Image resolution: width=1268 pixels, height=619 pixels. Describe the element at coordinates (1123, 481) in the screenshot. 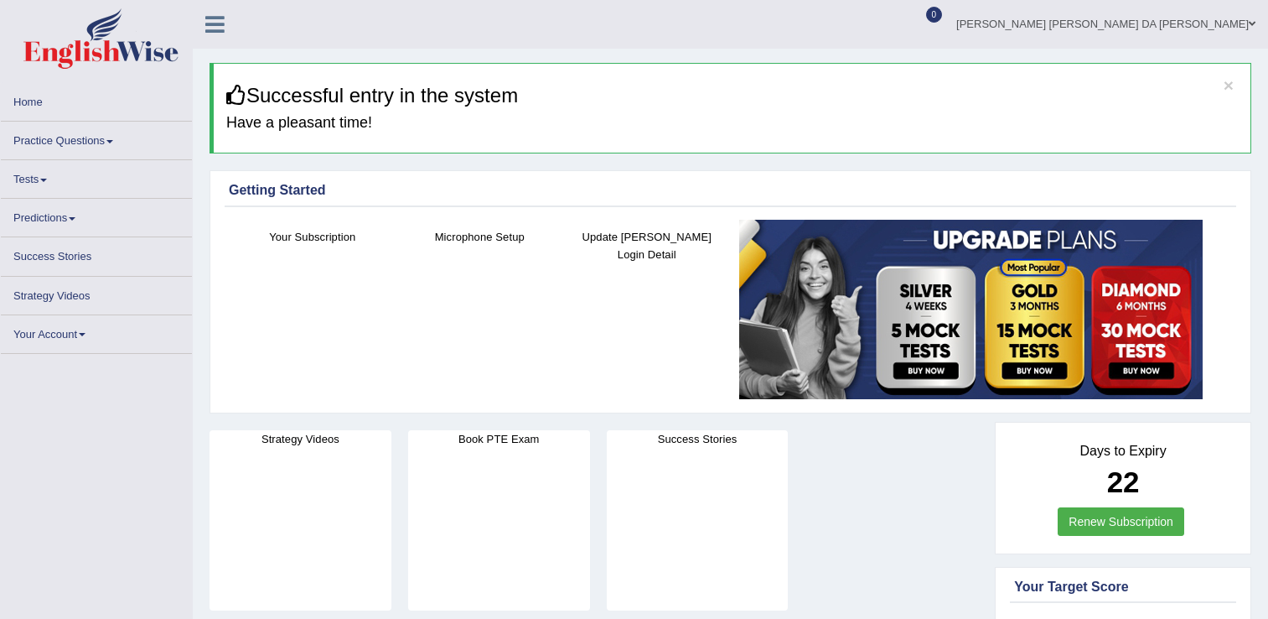

I see `b: 22` at that location.